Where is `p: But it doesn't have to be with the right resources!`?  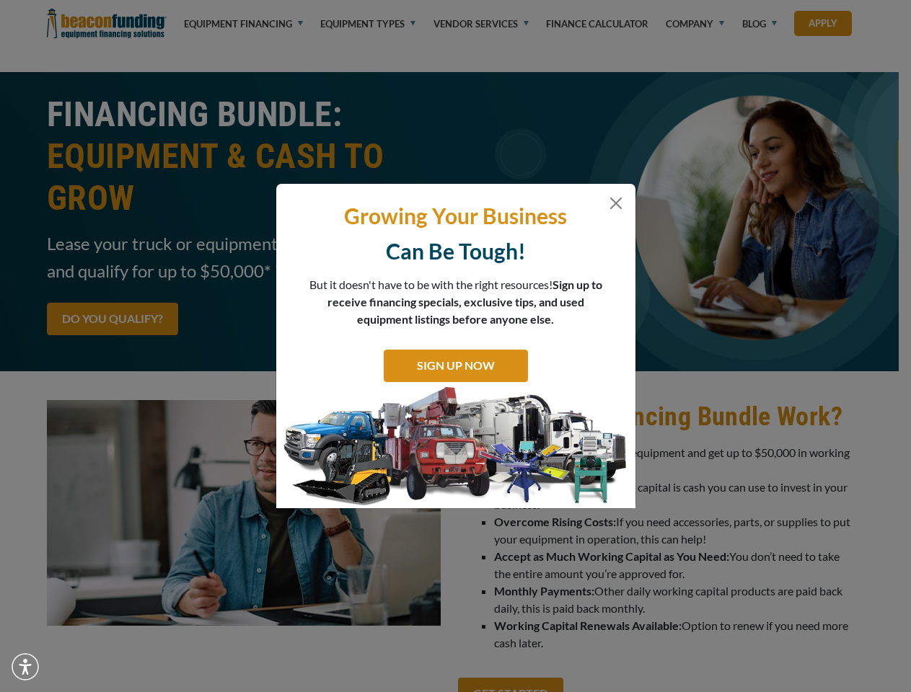 p: But it doesn't have to be with the right resources! is located at coordinates (456, 302).